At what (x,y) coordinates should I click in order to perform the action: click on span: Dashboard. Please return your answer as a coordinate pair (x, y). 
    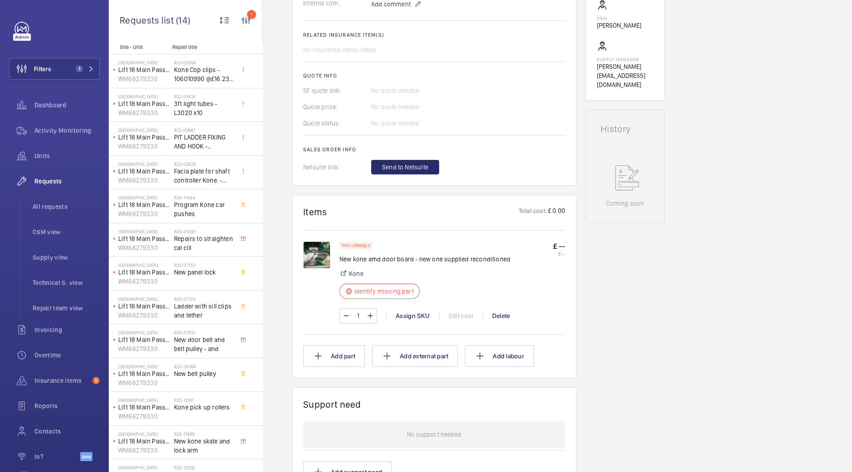
    Looking at the image, I should click on (67, 105).